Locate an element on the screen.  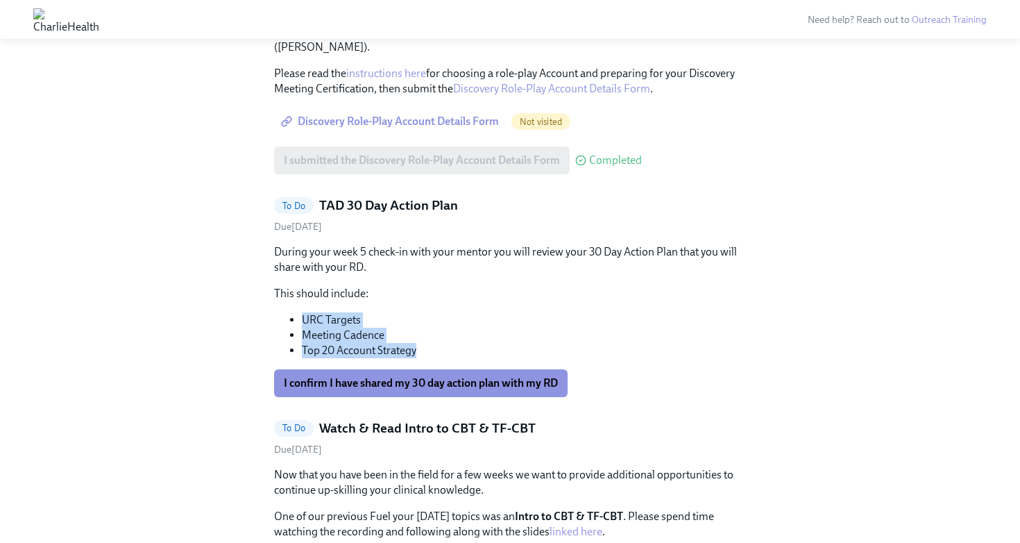
p: Please read the for choosing a role-play Account and preparing for your Discovery Meeting Certifi... is located at coordinates (510, 81).